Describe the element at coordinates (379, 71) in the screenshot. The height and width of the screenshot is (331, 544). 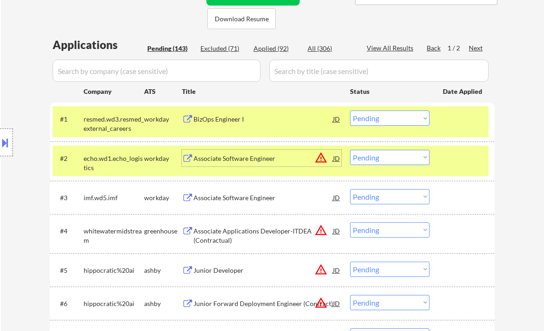
I see `input: Search by title (case sensitive)` at that location.